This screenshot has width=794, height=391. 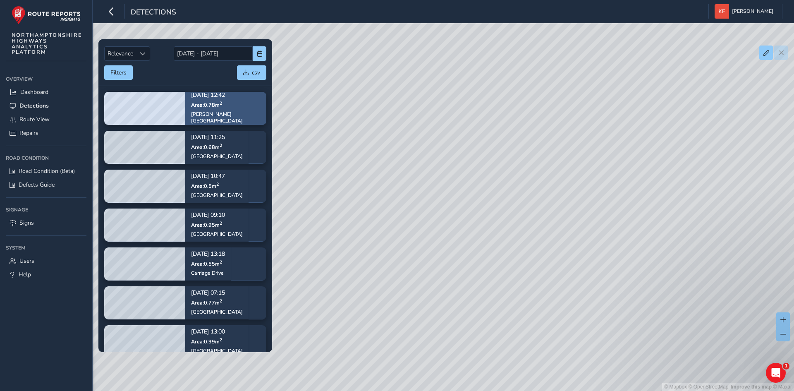 What do you see at coordinates (46, 119) in the screenshot?
I see `a: Route View` at bounding box center [46, 119].